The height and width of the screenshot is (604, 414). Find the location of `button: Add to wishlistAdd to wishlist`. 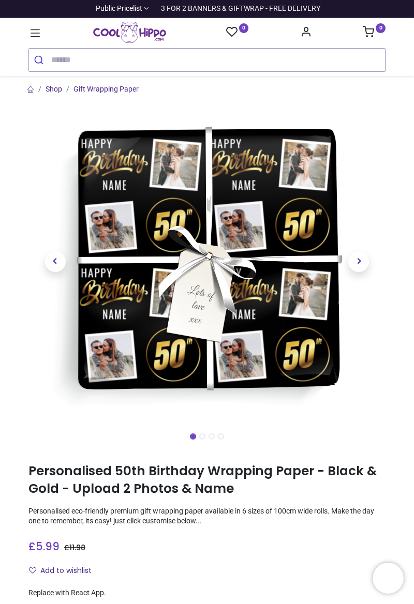

button: Add to wishlistAdd to wishlist is located at coordinates (64, 571).